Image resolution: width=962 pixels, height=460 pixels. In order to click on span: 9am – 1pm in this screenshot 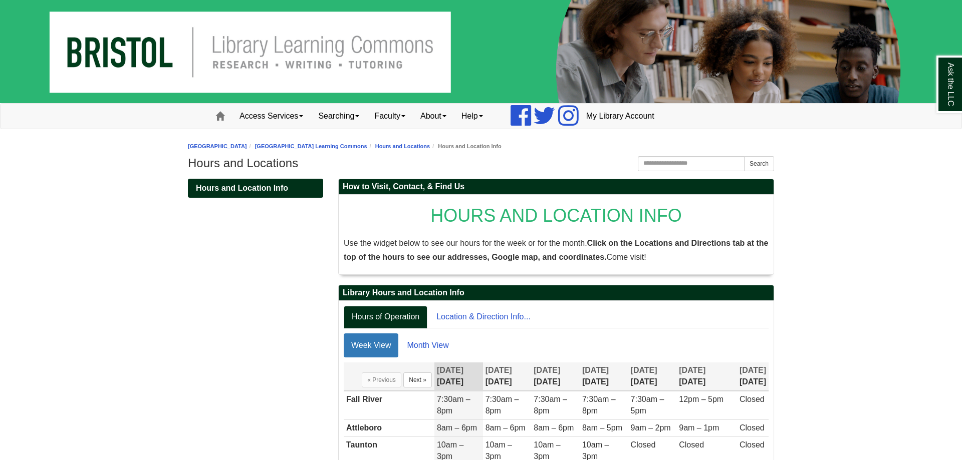, I will do `click(699, 428)`.